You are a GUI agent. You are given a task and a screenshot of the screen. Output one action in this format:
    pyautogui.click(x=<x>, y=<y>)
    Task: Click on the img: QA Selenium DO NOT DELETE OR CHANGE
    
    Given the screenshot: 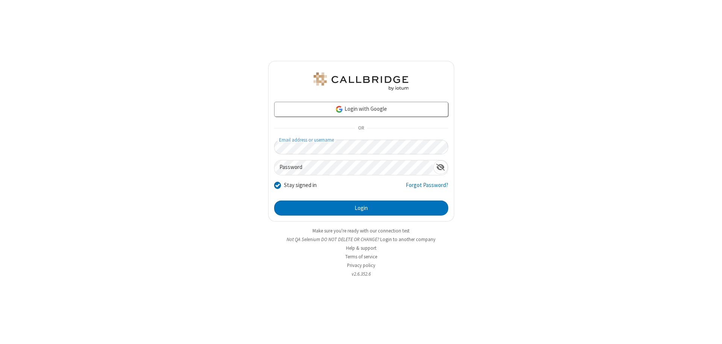 What is the action you would take?
    pyautogui.click(x=361, y=82)
    